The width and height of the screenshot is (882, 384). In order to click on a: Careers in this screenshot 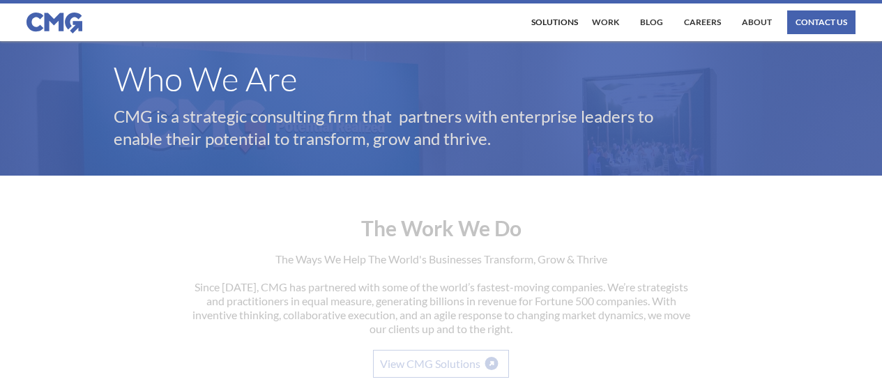, I will do `click(702, 22)`.